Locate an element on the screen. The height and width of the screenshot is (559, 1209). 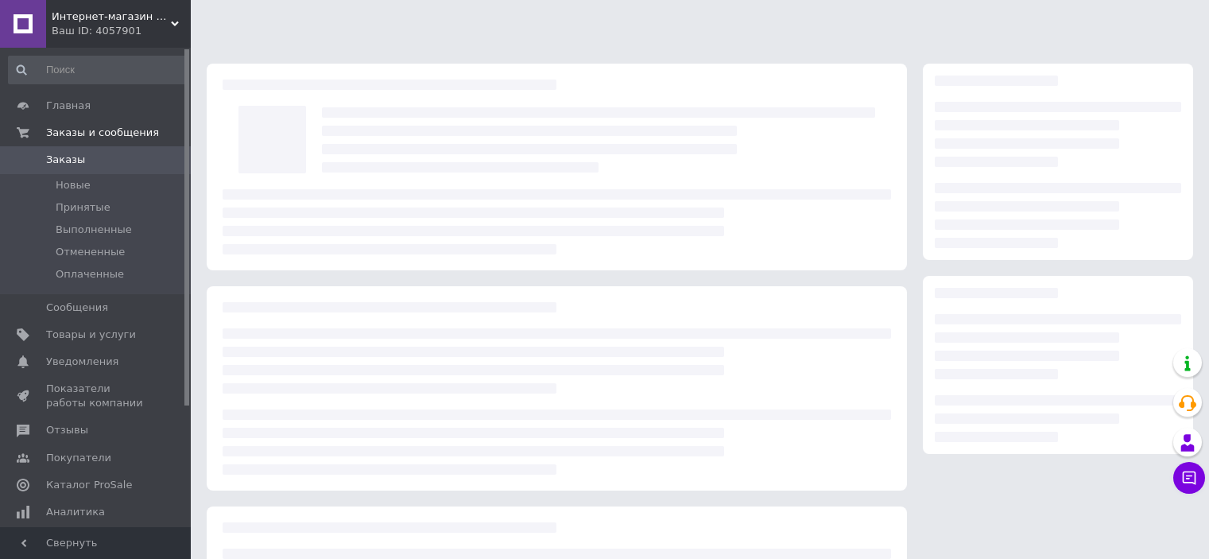
span: Сообщения is located at coordinates (77, 308).